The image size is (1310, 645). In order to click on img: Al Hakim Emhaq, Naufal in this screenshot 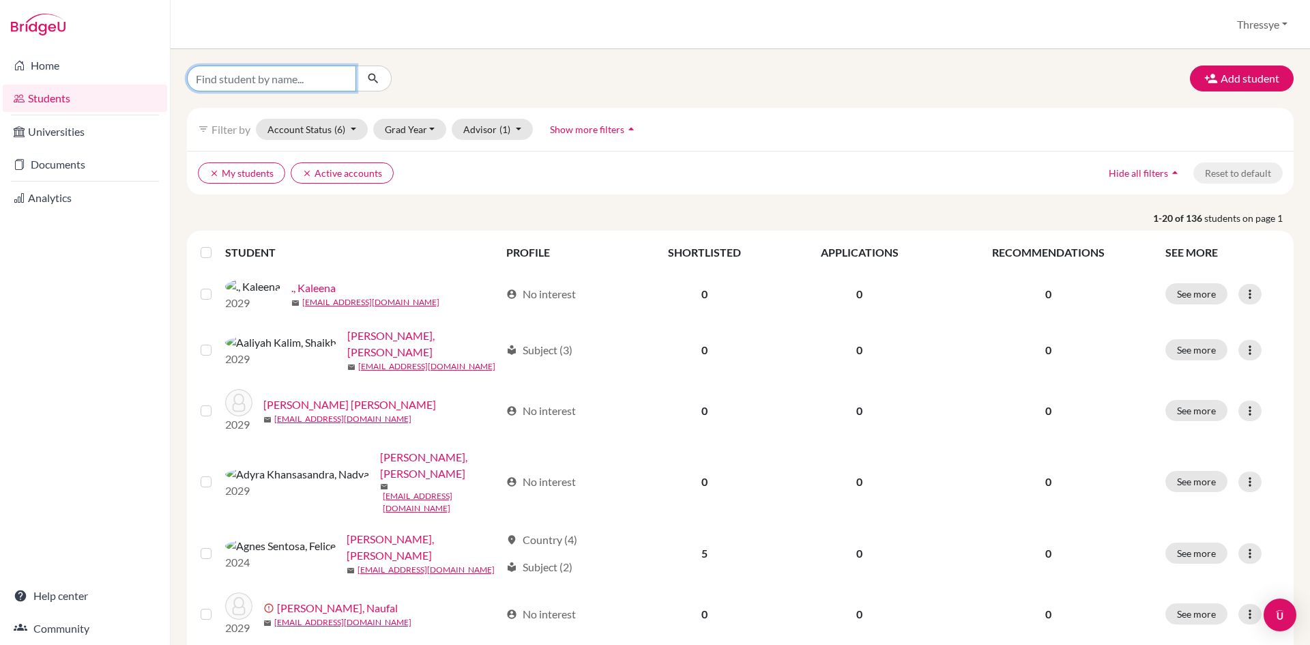, I will do `click(239, 606)`.